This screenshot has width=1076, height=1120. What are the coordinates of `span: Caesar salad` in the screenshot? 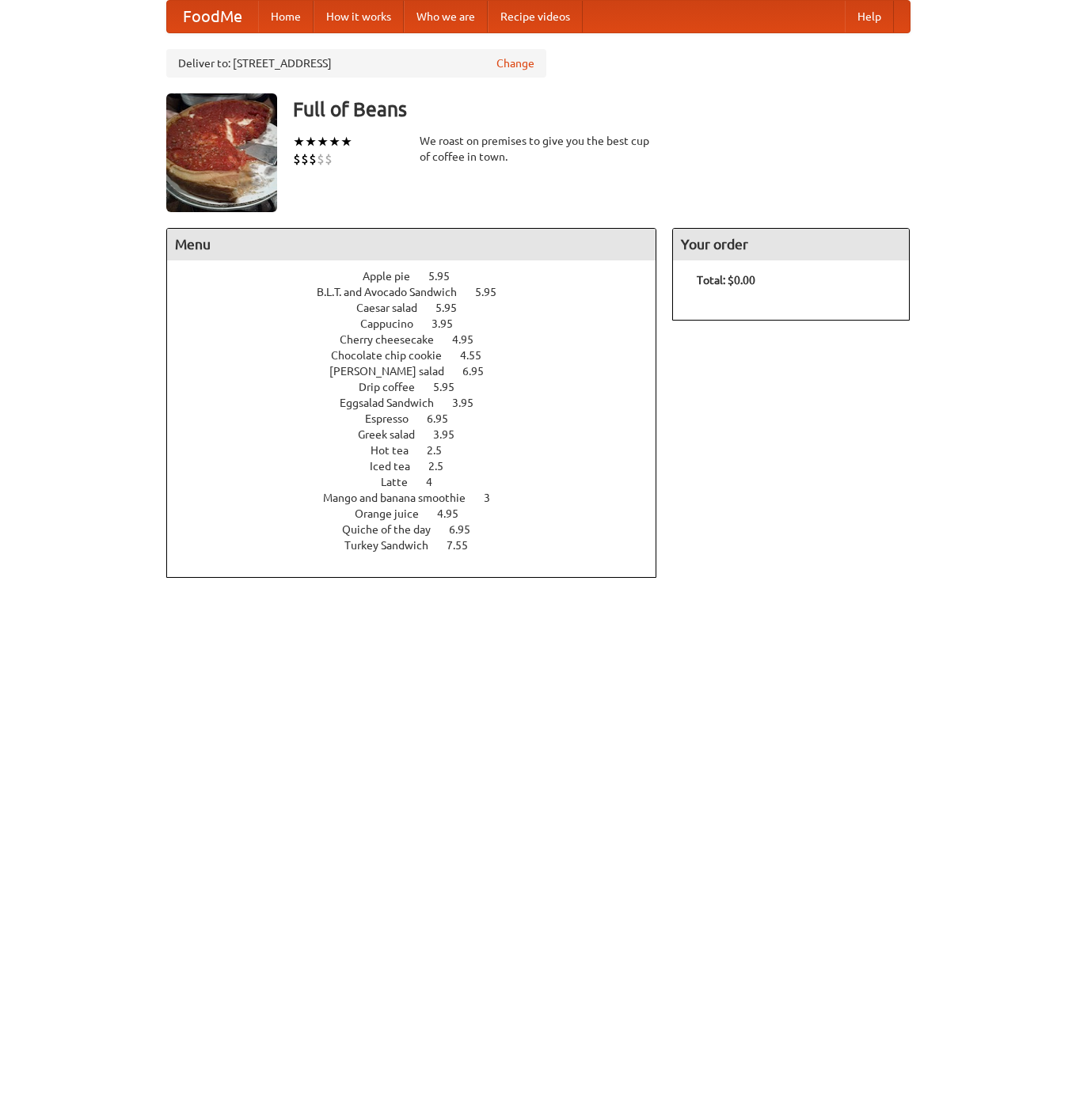 It's located at (394, 308).